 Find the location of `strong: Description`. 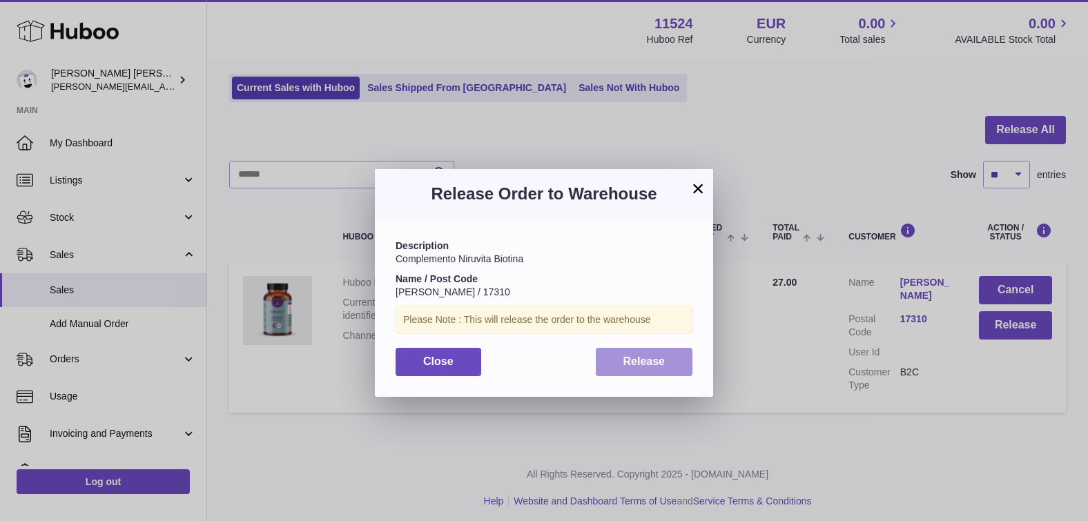

strong: Description is located at coordinates (422, 246).